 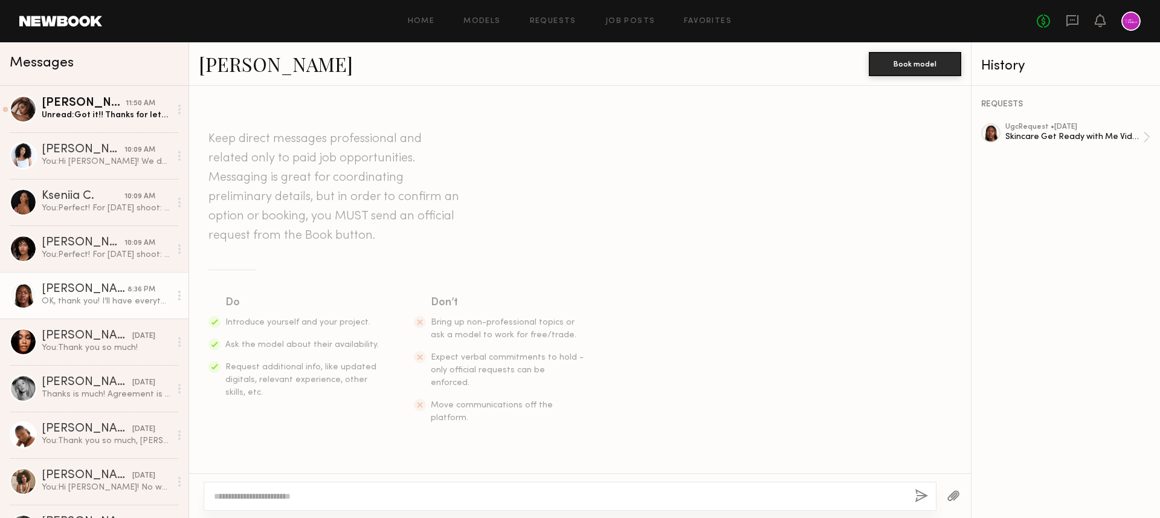 What do you see at coordinates (1074, 136) in the screenshot?
I see `div: Skincare Get Ready with Me Video (Body Treatment)` at bounding box center [1074, 136].